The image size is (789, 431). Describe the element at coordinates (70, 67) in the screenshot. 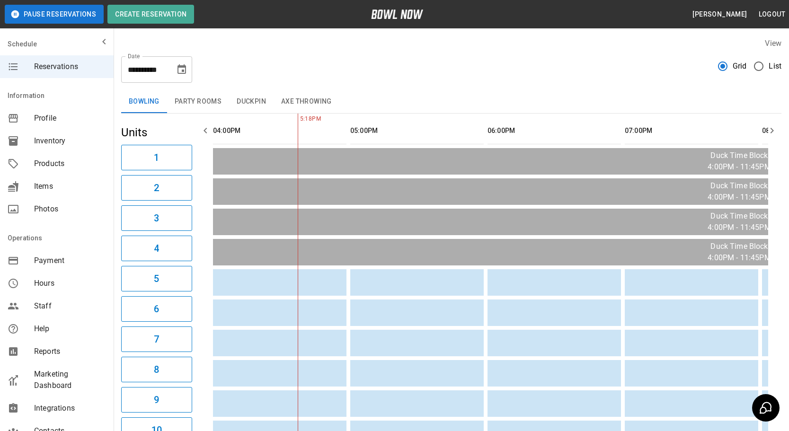

I see `span: Reservations` at that location.